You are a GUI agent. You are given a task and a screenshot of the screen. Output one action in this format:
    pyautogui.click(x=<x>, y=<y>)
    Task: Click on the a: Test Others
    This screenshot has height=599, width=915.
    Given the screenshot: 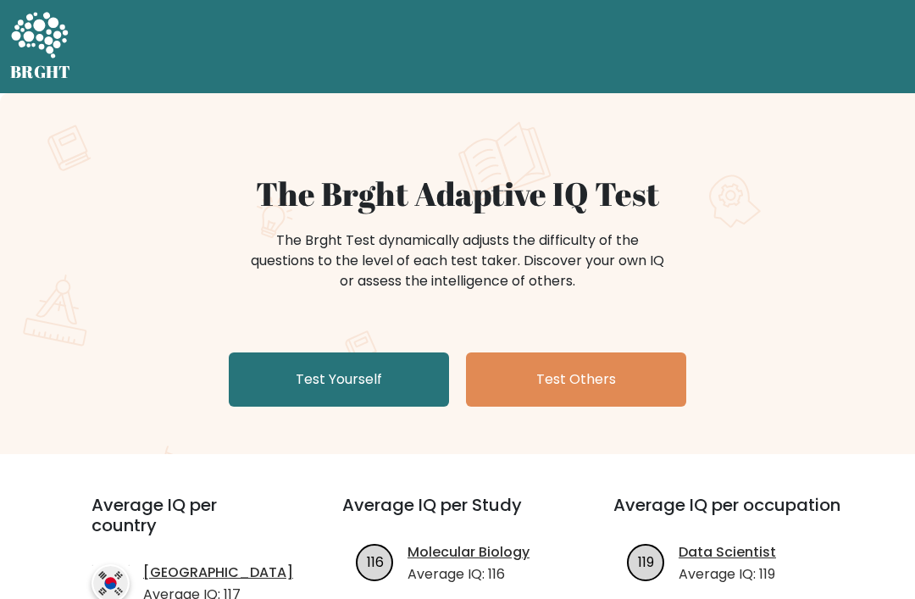 What is the action you would take?
    pyautogui.click(x=576, y=379)
    